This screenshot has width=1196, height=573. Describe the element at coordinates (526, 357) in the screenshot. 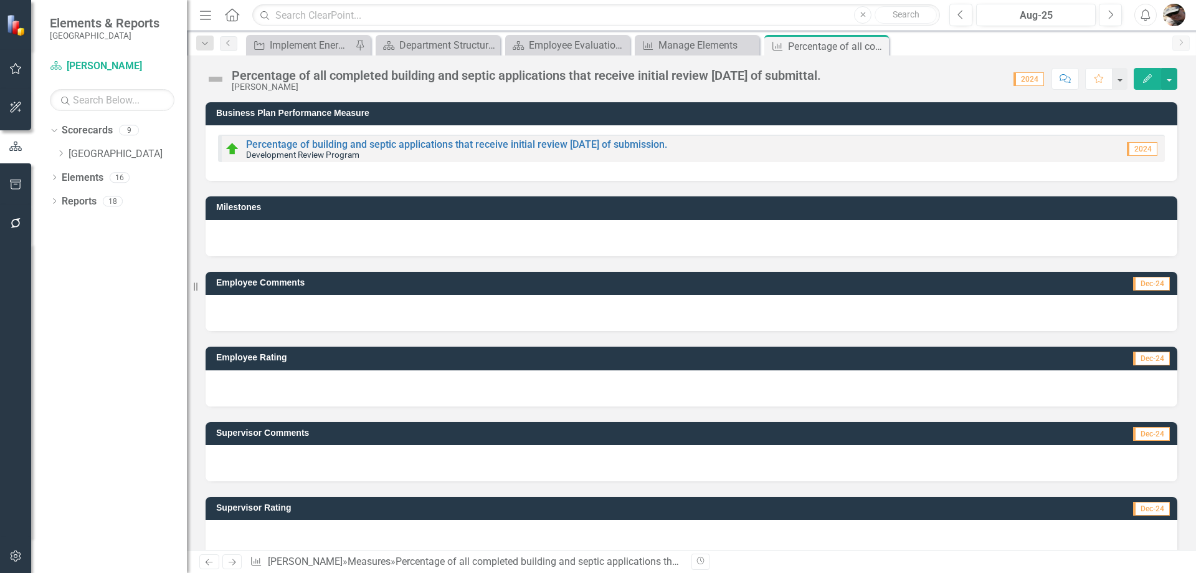

I see `h3: Employee Rating` at that location.